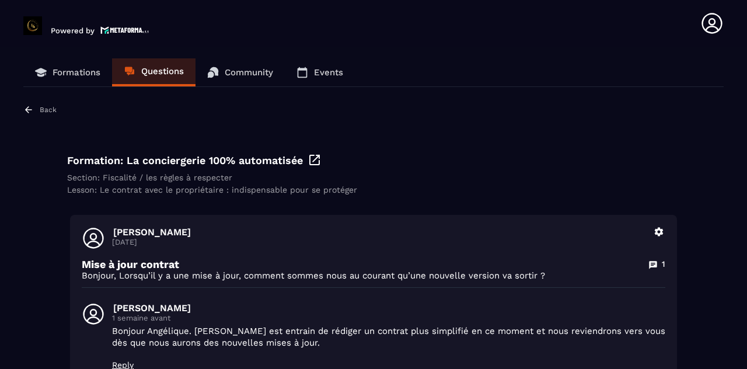 The width and height of the screenshot is (747, 369). I want to click on a: Formations, so click(68, 72).